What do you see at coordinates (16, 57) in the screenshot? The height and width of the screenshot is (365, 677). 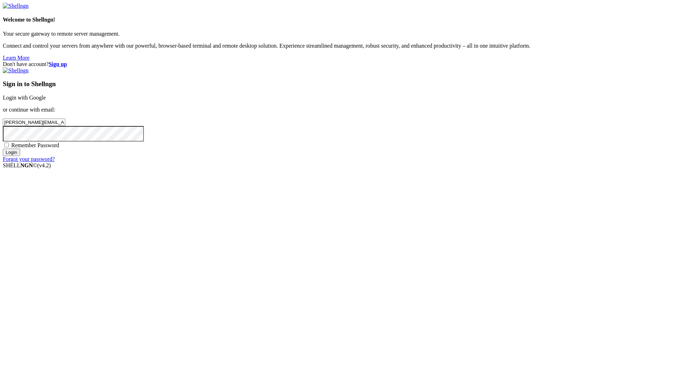 I see `a: Learn More` at bounding box center [16, 57].